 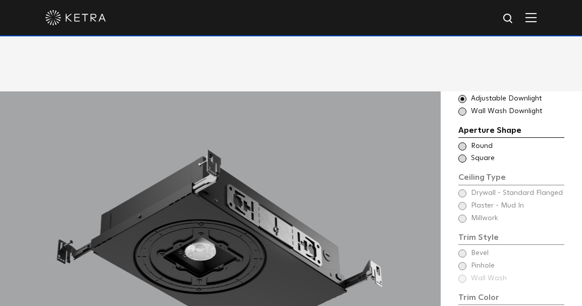 I want to click on img: ketra-logo-2019-white, so click(x=76, y=18).